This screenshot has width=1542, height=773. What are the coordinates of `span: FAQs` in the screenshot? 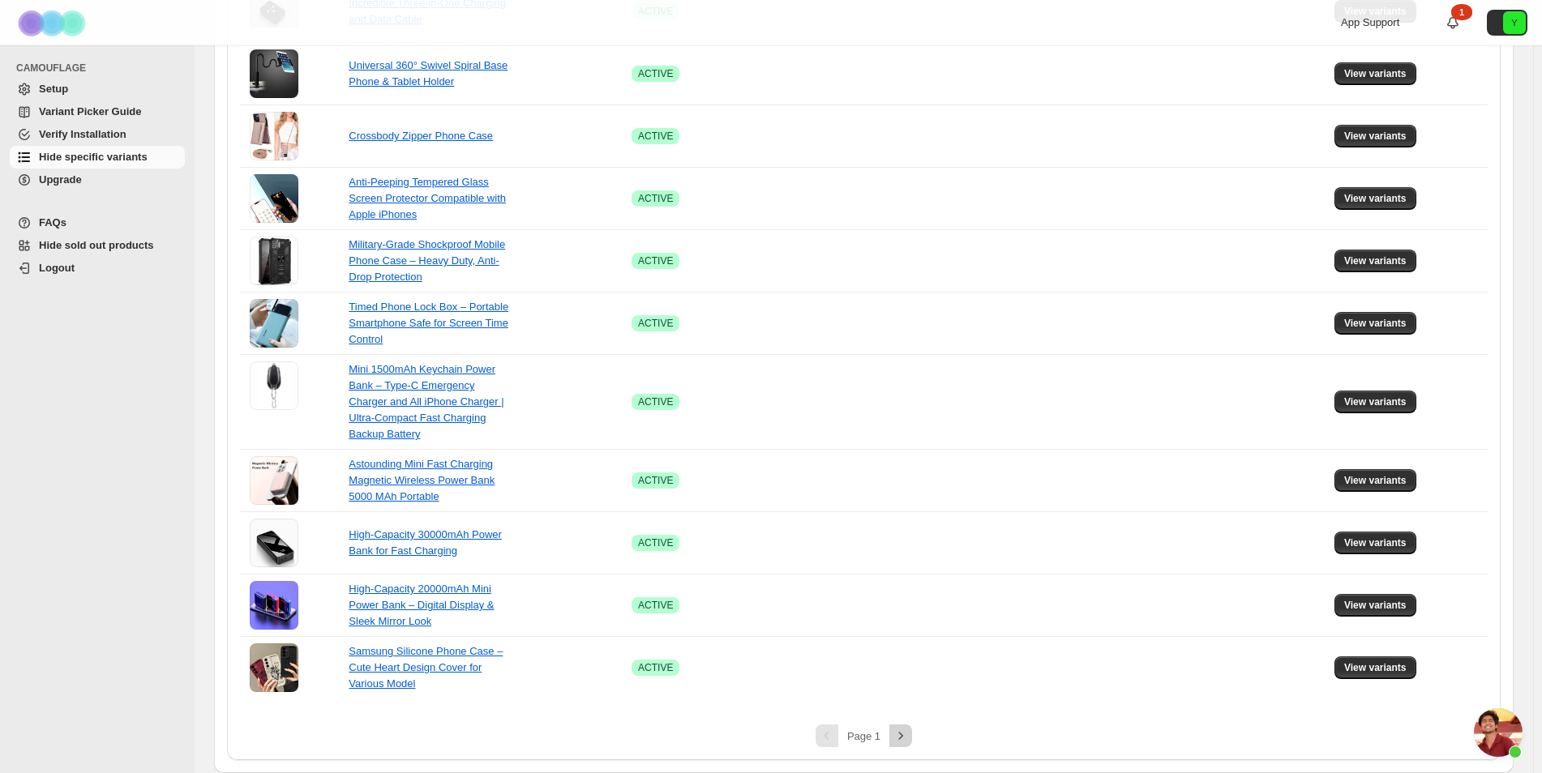 It's located at (53, 222).